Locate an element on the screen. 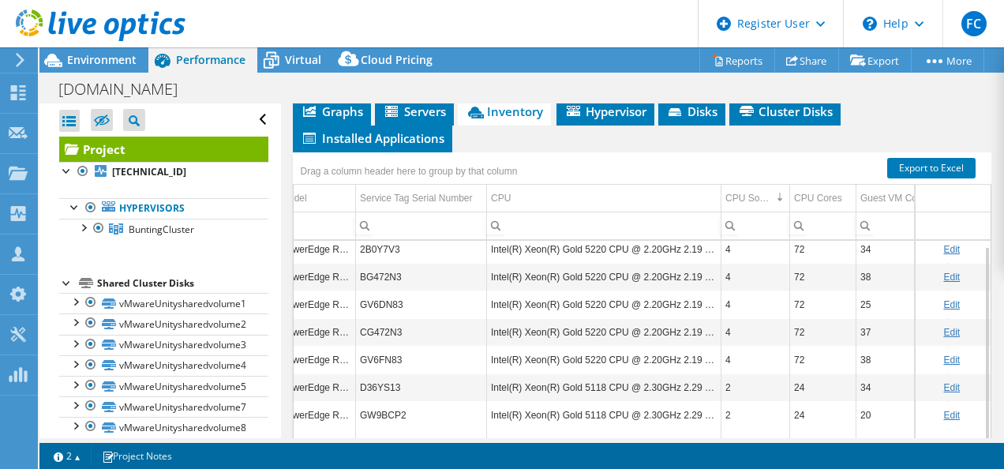  a: vMwareUnitysharedvolume2 is located at coordinates (163, 324).